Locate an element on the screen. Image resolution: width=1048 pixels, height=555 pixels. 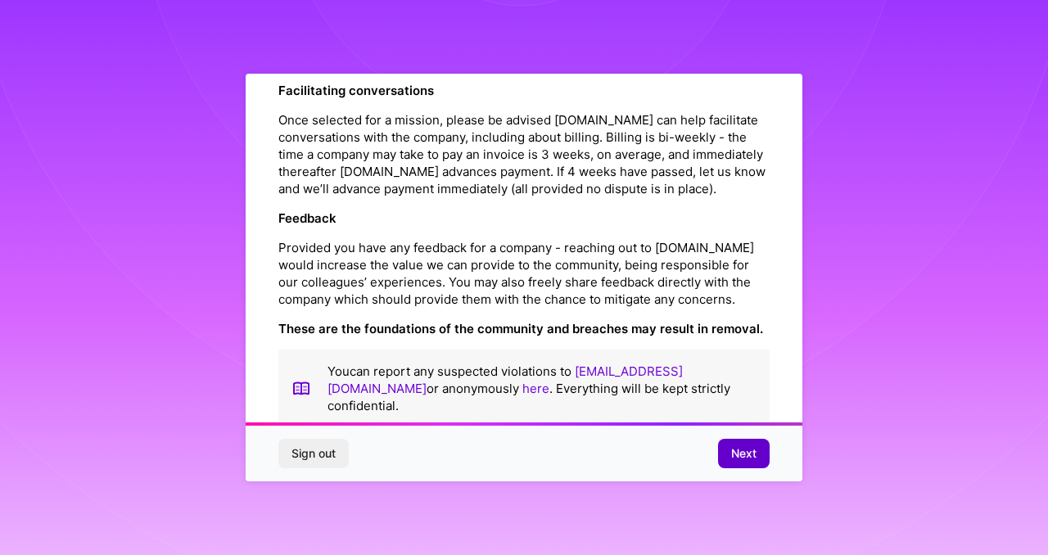
img: book icon is located at coordinates (301, 388).